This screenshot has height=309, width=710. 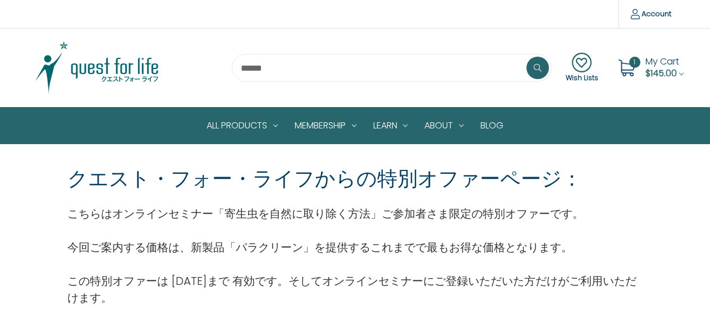 What do you see at coordinates (635, 62) in the screenshot?
I see `span: 1` at bounding box center [635, 62].